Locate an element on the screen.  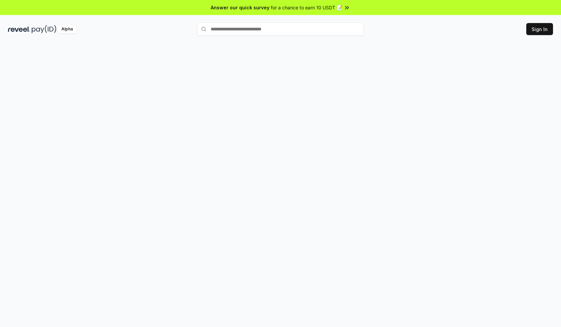
img: pay_id is located at coordinates (44, 29).